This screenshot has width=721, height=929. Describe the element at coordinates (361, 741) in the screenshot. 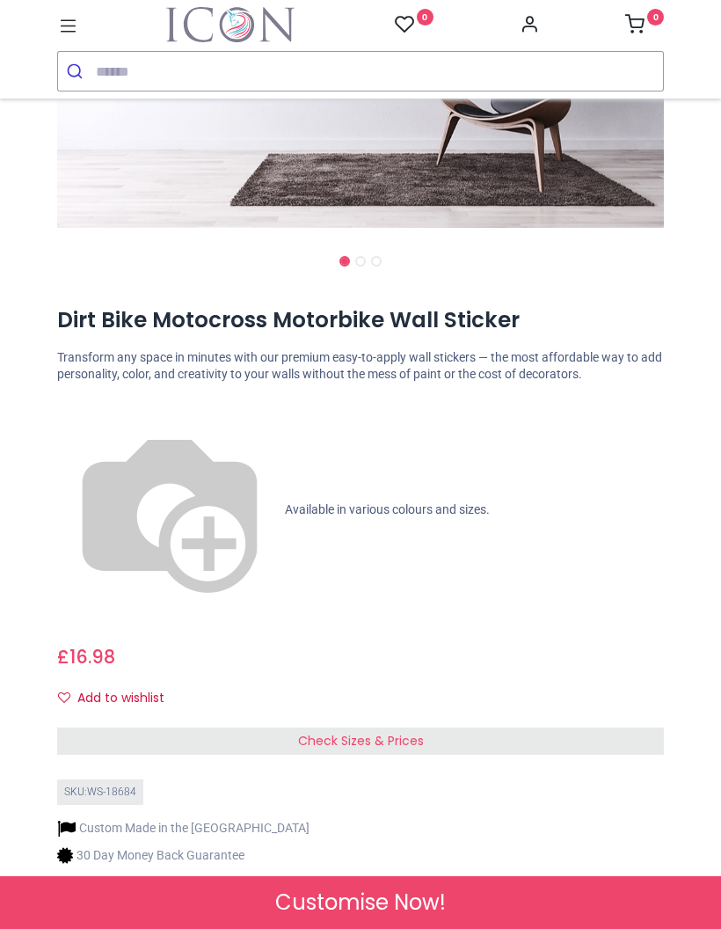

I see `span: Check Sizes & Prices` at that location.